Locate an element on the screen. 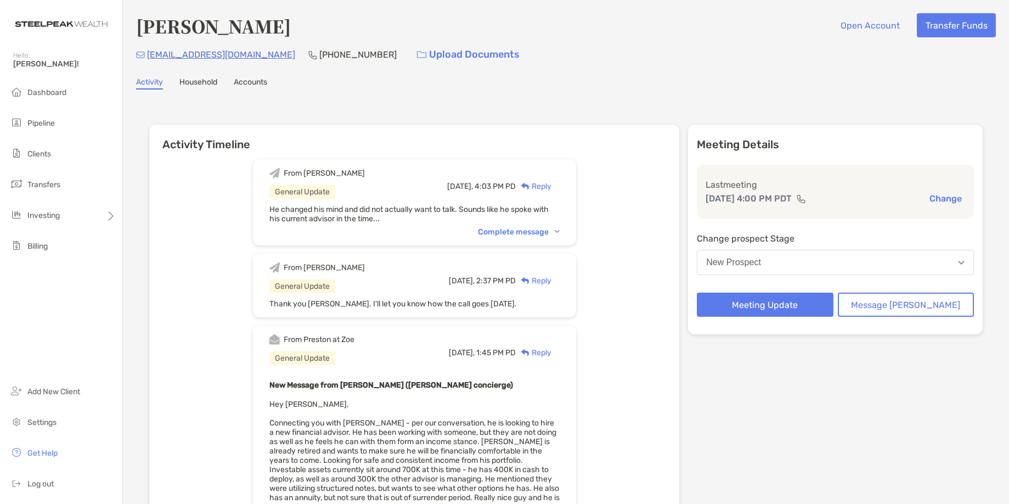  div: Complete message is located at coordinates (519, 232).